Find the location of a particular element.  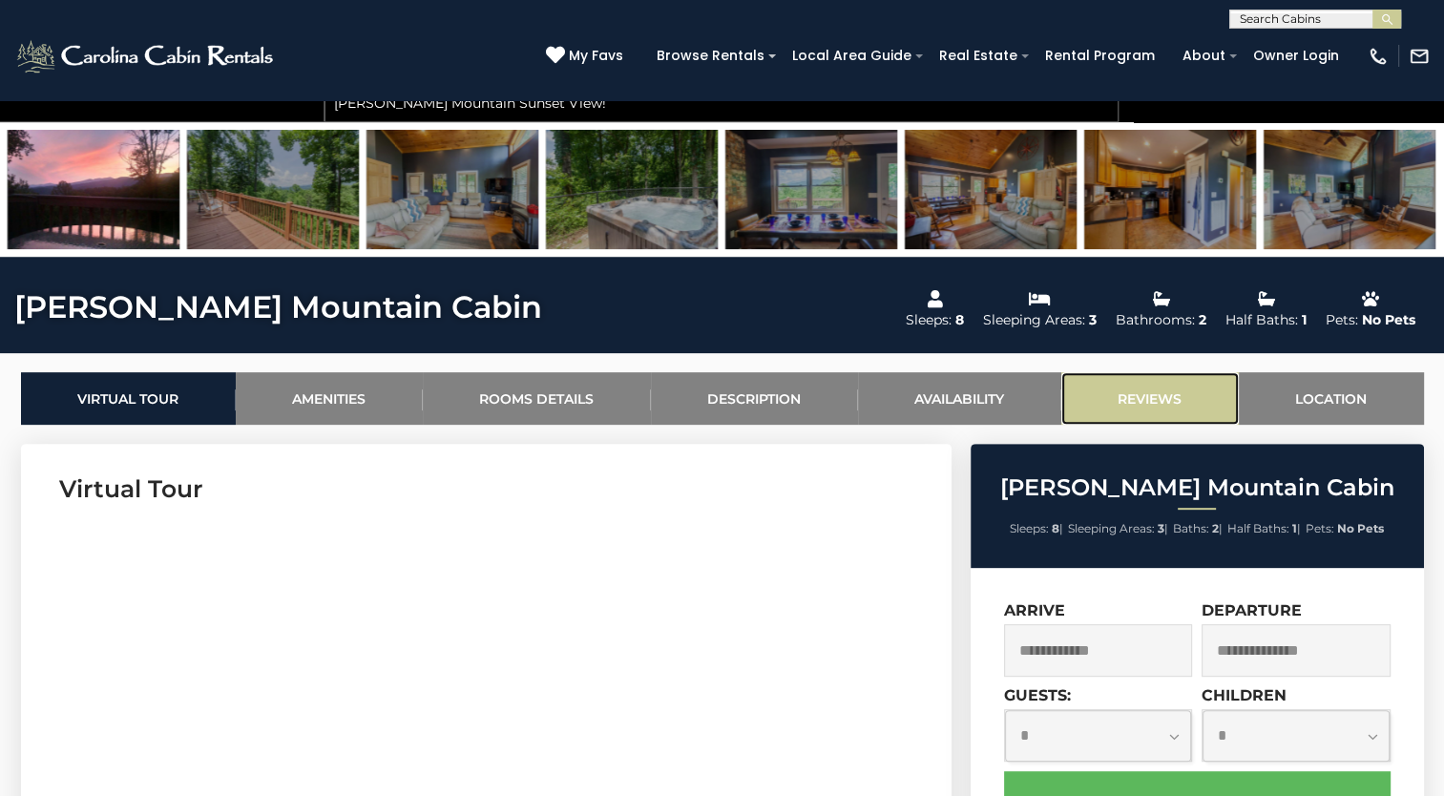

strong: No Pets is located at coordinates (1360, 528).